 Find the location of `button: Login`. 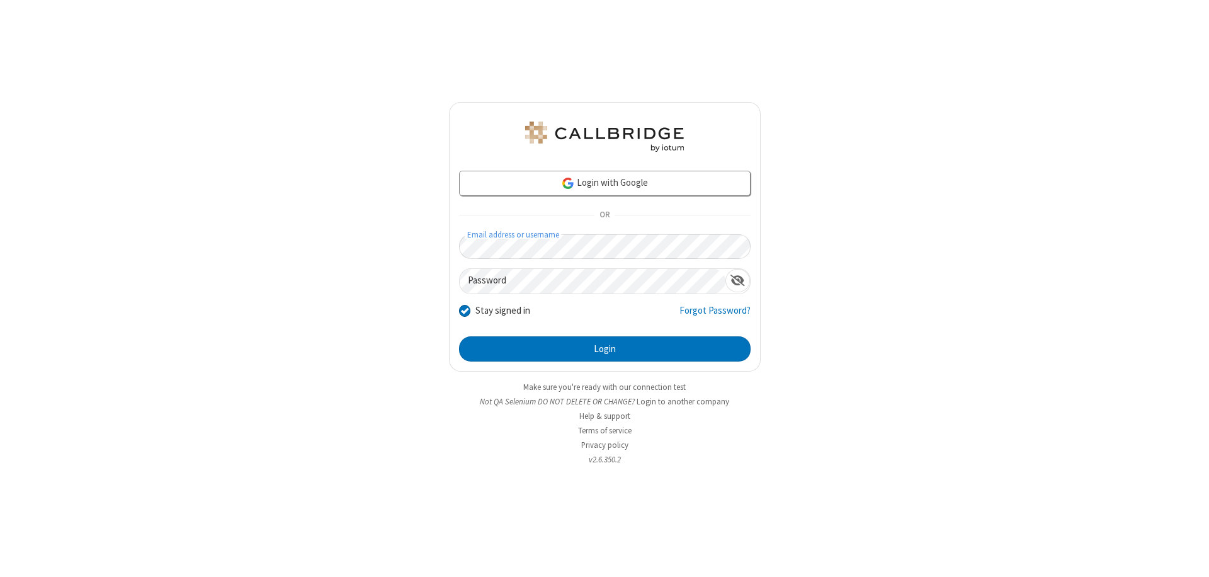

button: Login is located at coordinates (605, 349).